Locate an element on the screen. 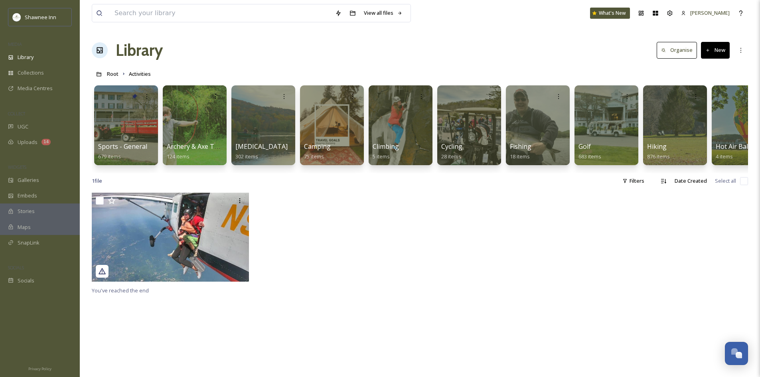  span: 679 items is located at coordinates (109, 156).